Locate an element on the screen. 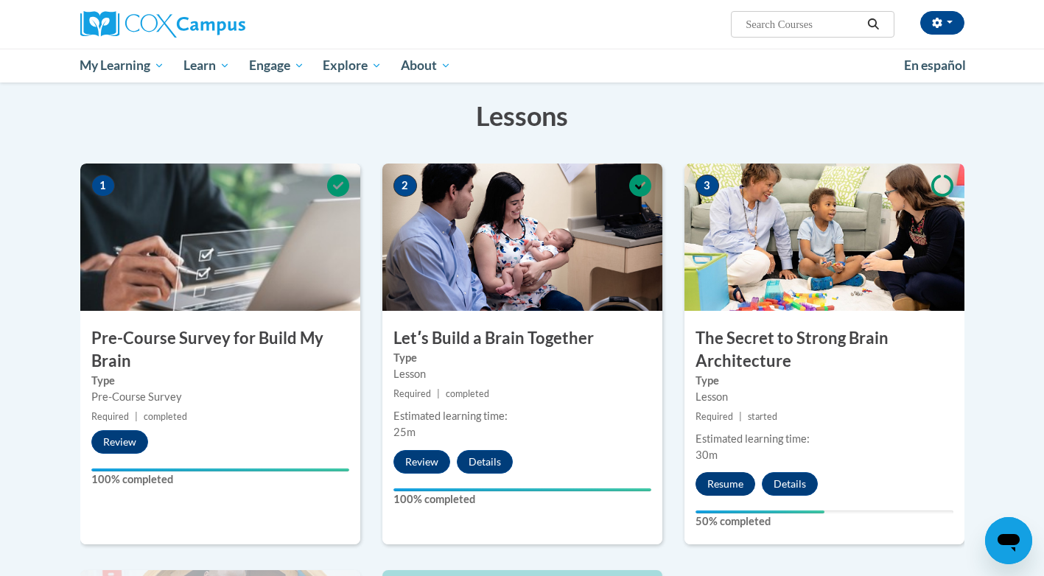 The width and height of the screenshot is (1044, 576). a: About is located at coordinates (426, 66).